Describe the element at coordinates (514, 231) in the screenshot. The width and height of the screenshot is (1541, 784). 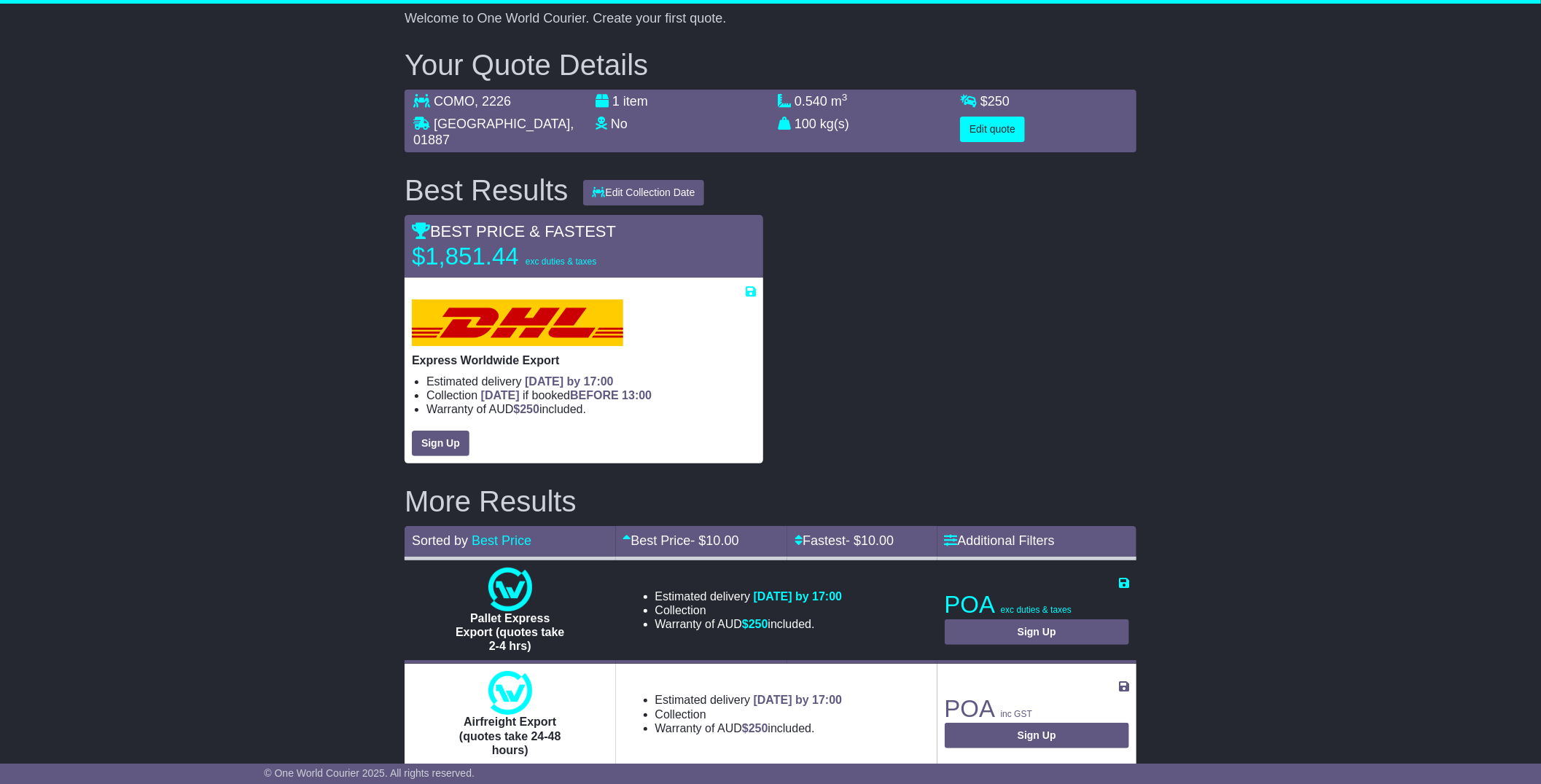
I see `span: BEST PRICE & FASTEST` at that location.